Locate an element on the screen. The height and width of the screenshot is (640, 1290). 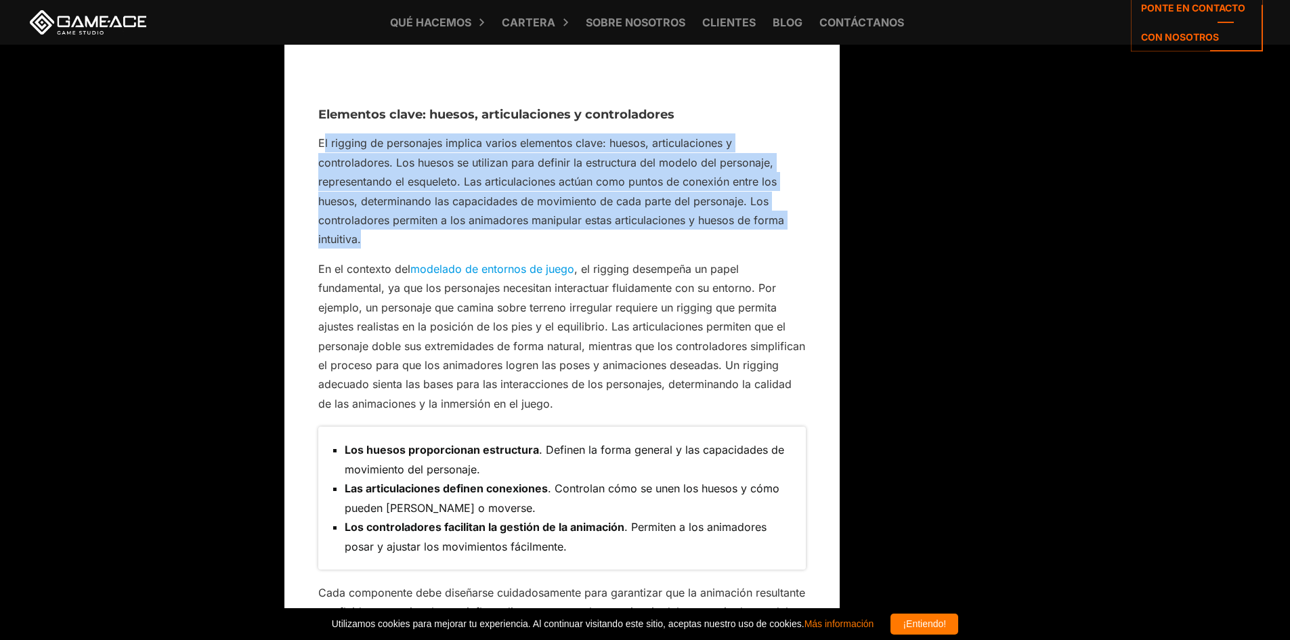
font: Utilizamos cookies para mejorar tu experiencia. Al continuar visitando este sitio, aceptas nuestr... is located at coordinates (568, 624).